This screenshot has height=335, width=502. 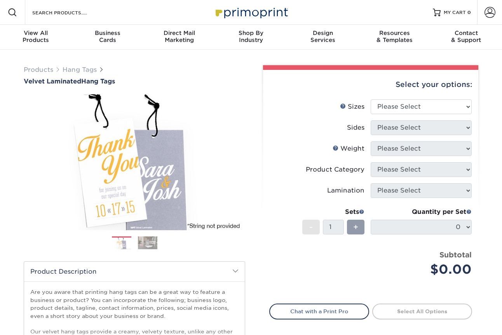 What do you see at coordinates (345, 191) in the screenshot?
I see `div: Lamination` at bounding box center [345, 191].